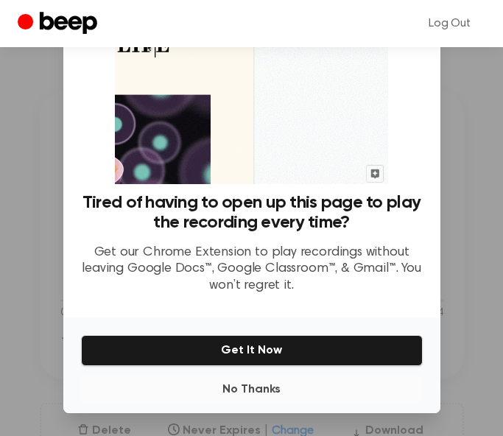 The height and width of the screenshot is (436, 503). What do you see at coordinates (252, 351) in the screenshot?
I see `button: Get It Now` at bounding box center [252, 351].